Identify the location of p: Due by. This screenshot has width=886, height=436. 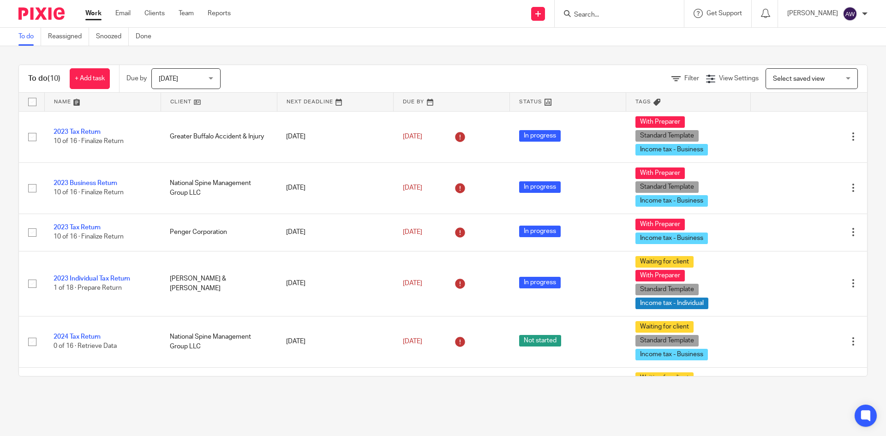
(137, 78).